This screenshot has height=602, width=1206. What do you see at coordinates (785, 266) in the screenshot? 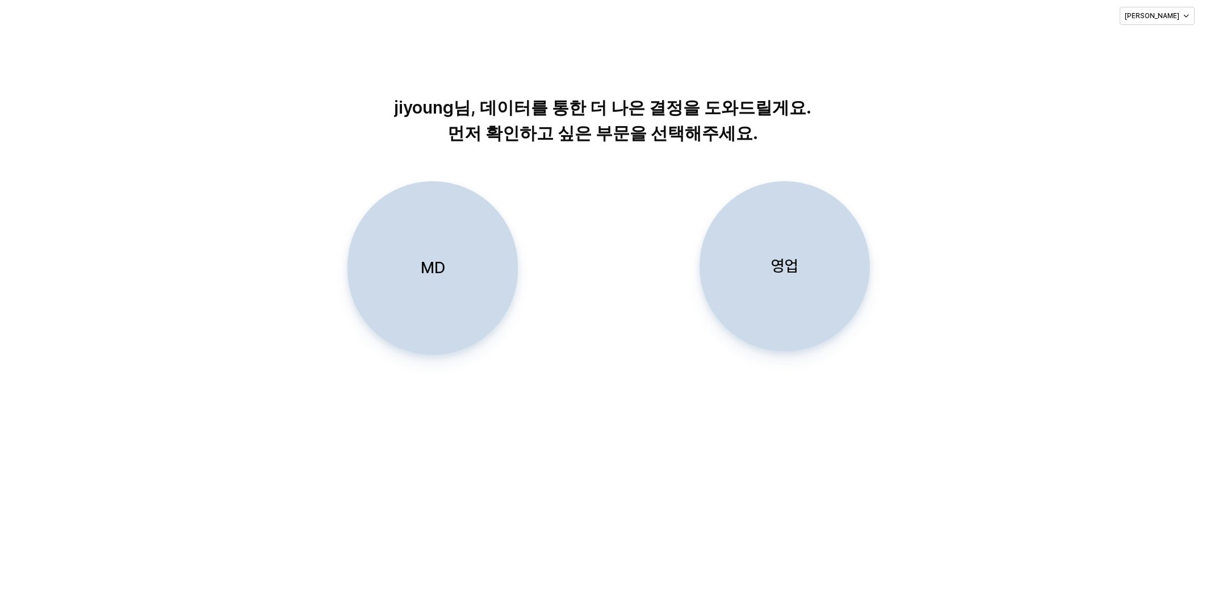
I see `button: 영업` at bounding box center [785, 266].